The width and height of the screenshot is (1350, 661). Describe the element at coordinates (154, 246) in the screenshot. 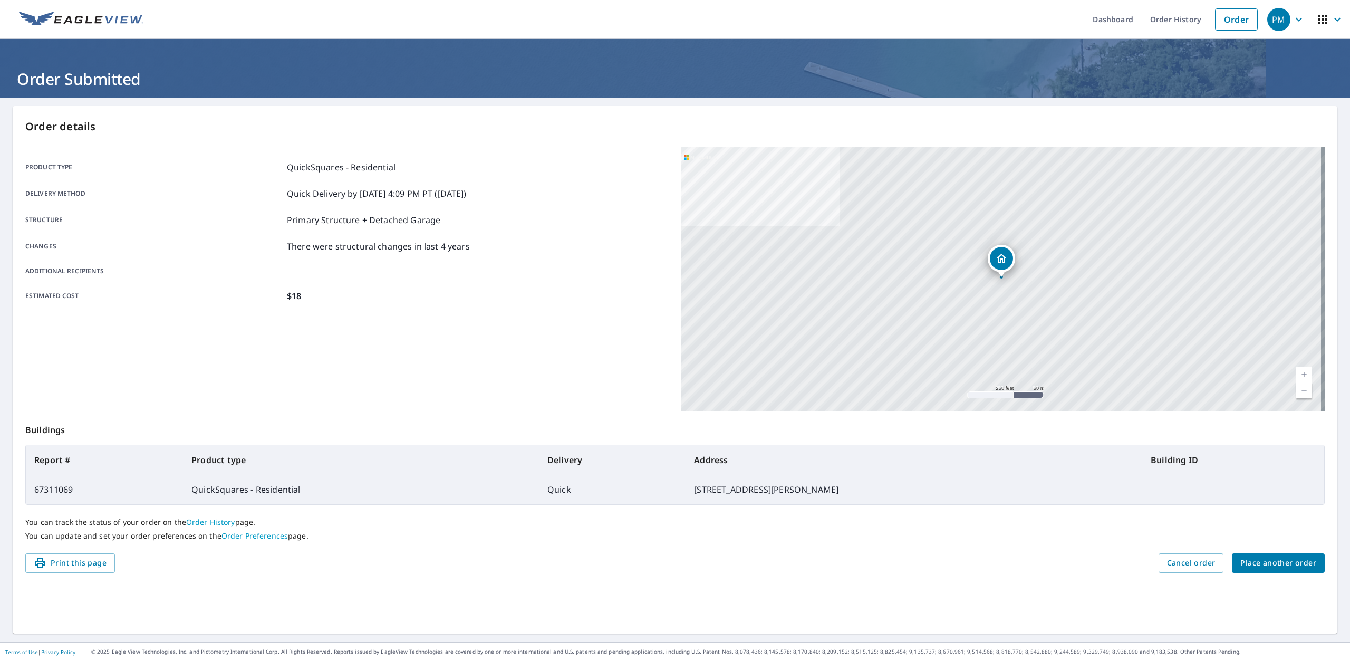

I see `p: Changes` at that location.